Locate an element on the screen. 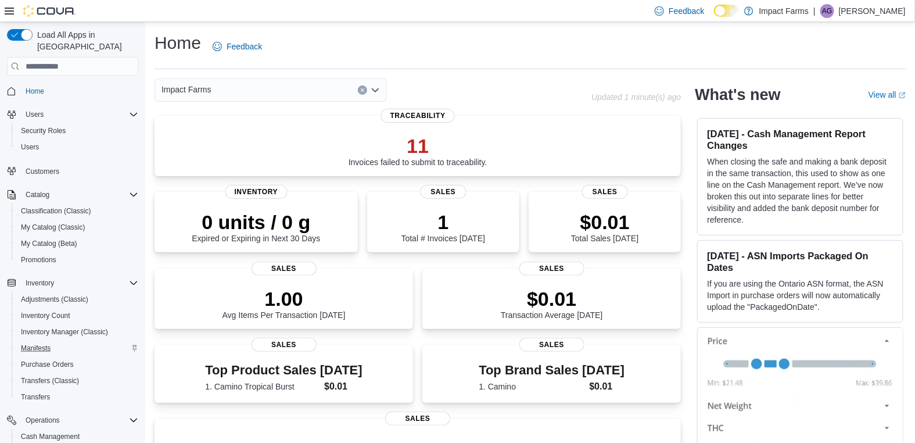 This screenshot has height=443, width=915. p: 0 units / 0 g is located at coordinates (256, 222).